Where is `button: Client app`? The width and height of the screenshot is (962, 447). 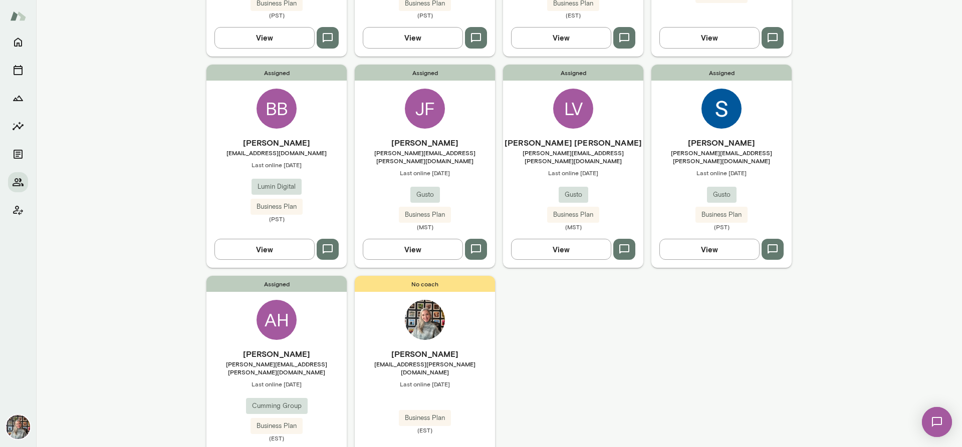 button: Client app is located at coordinates (18, 210).